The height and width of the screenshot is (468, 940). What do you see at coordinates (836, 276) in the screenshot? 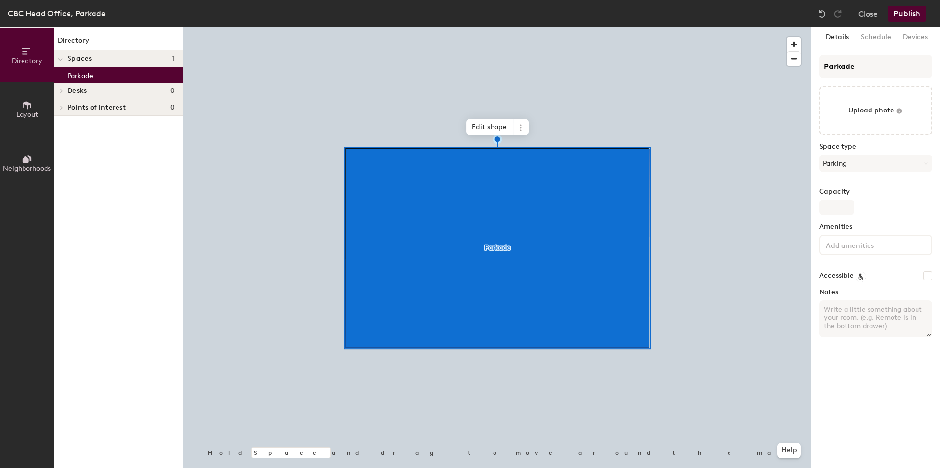
I see `label: Accessible` at bounding box center [836, 276].